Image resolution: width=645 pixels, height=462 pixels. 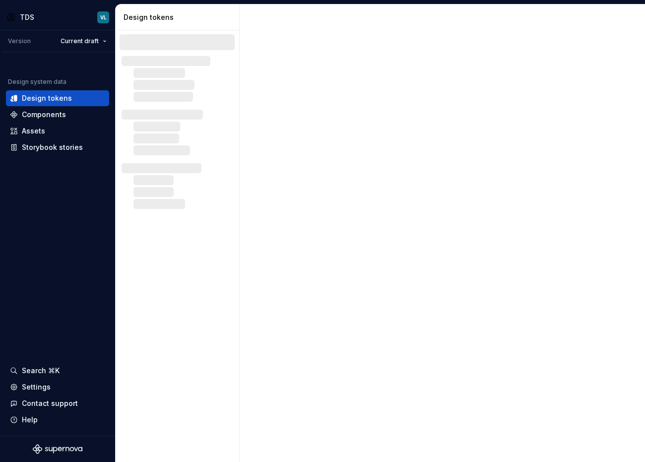 What do you see at coordinates (41, 371) in the screenshot?
I see `div: Search ⌘K` at bounding box center [41, 371].